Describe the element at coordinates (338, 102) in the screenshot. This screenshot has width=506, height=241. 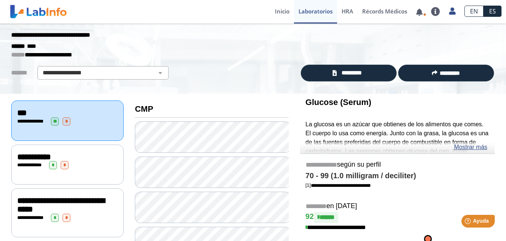
I see `b: Glucose (Serum)` at that location.